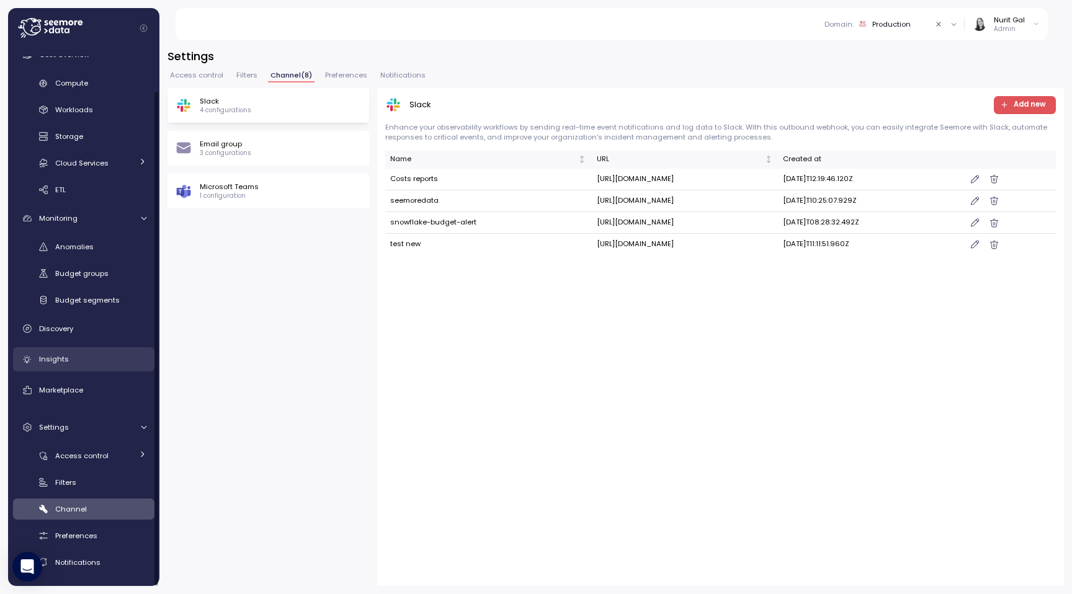 The height and width of the screenshot is (594, 1072). Describe the element at coordinates (71, 509) in the screenshot. I see `span: Channel` at that location.